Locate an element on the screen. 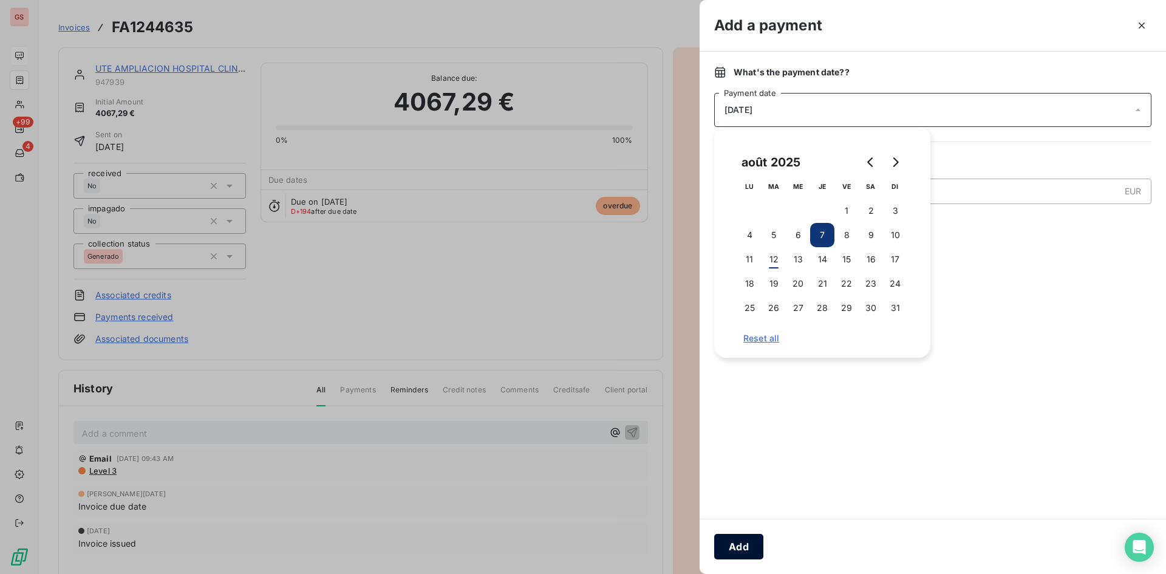  span: Reset all is located at coordinates (822, 338).